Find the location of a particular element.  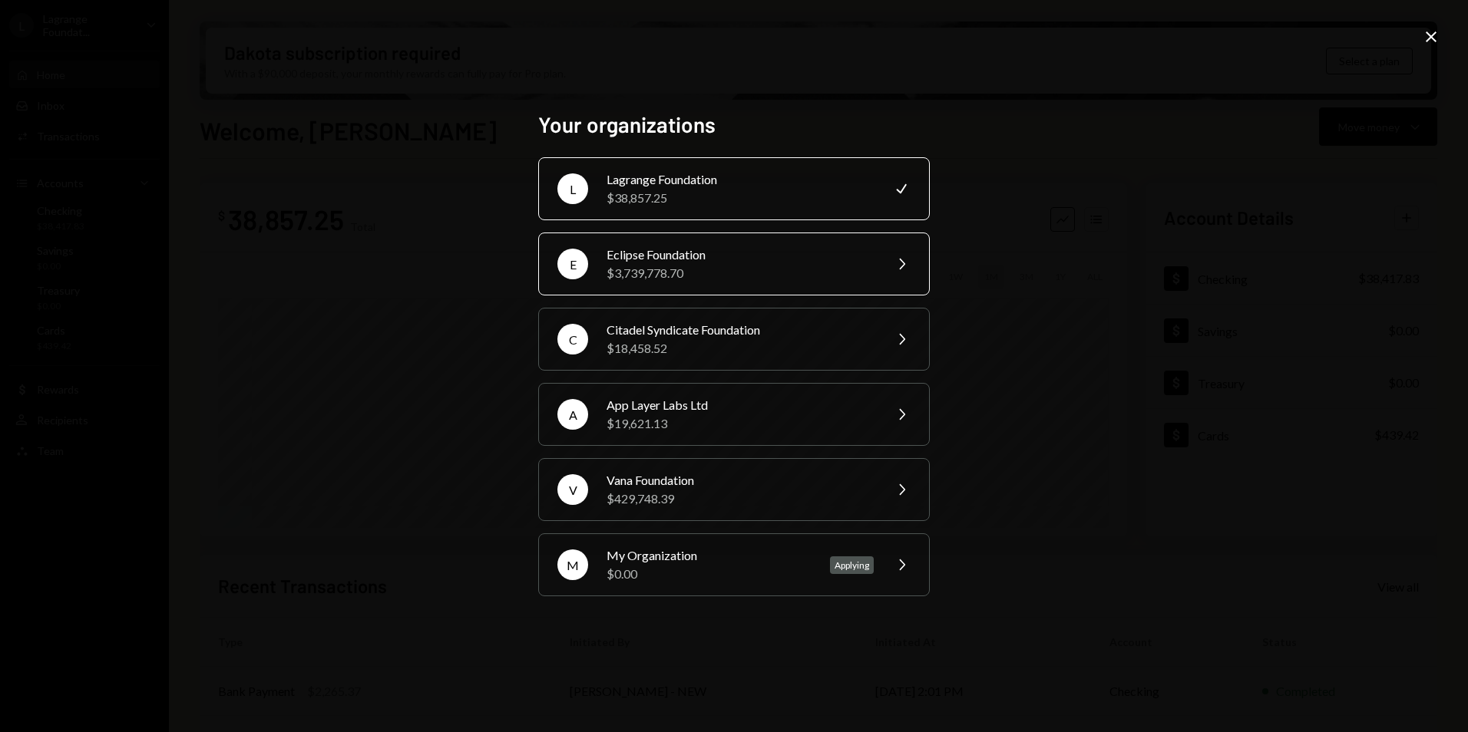

div: App Layer Labs Ltd is located at coordinates (740, 405).